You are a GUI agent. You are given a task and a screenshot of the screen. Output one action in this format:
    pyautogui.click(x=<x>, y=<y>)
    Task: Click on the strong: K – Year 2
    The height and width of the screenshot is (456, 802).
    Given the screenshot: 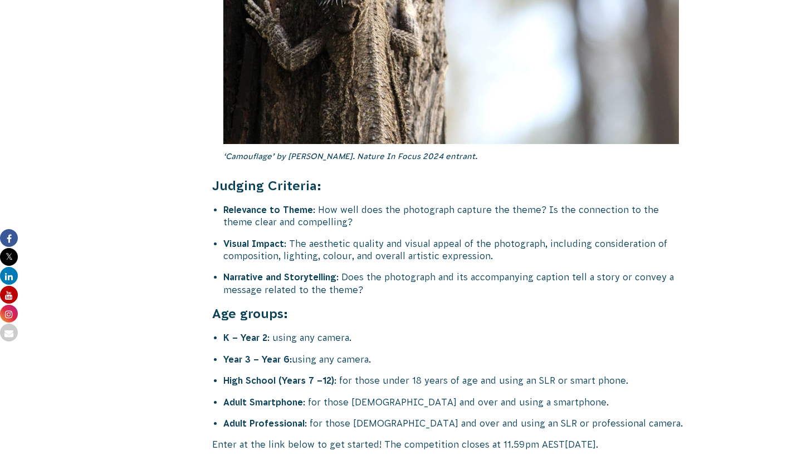 What is the action you would take?
    pyautogui.click(x=245, y=338)
    